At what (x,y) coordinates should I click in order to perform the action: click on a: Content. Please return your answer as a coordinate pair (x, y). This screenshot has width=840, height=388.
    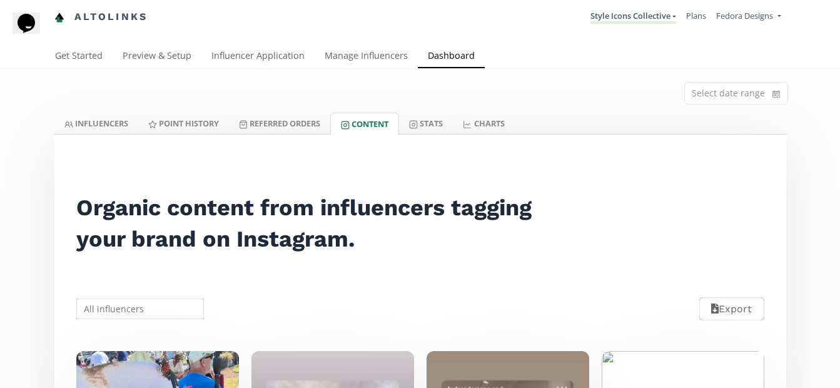
    Looking at the image, I should click on (365, 123).